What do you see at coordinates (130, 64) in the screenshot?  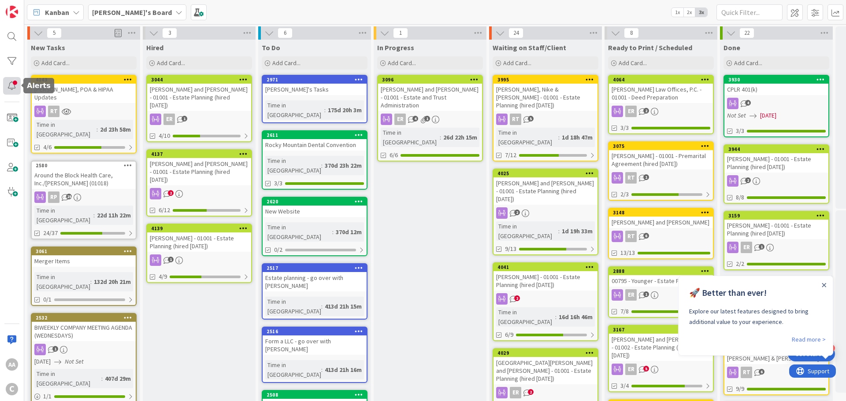 I see `a: Read more >` at bounding box center [130, 64].